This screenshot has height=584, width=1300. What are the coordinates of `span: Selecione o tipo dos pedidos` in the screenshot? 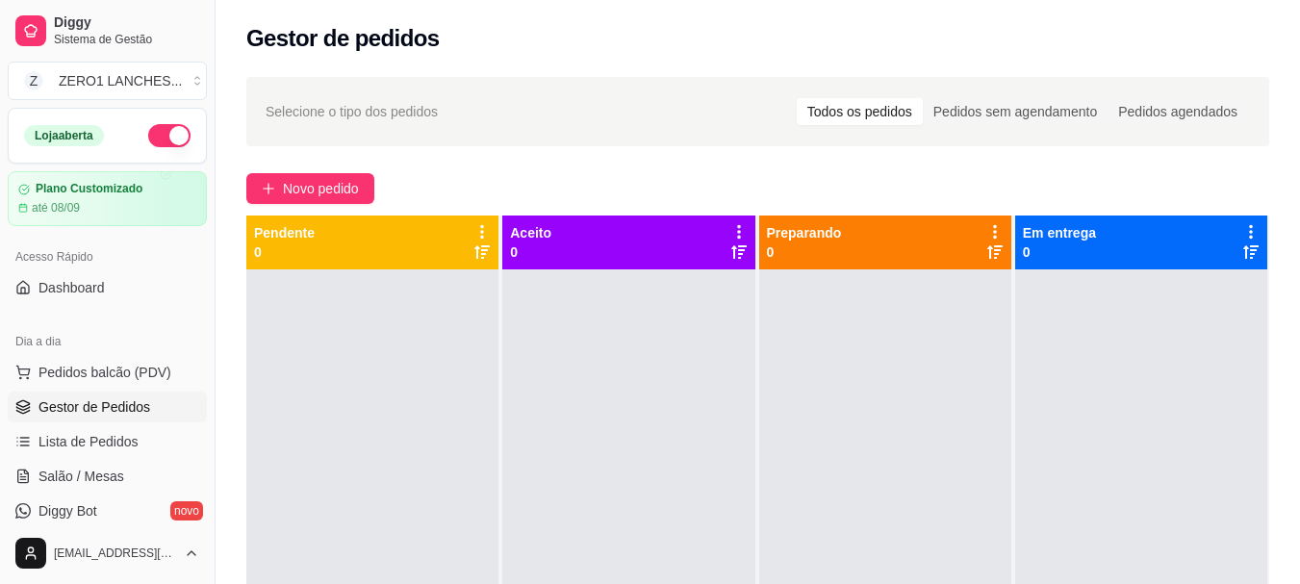 It's located at (351, 112).